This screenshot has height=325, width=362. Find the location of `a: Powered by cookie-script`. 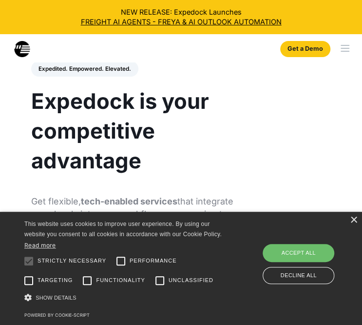

a: Powered by cookie-script is located at coordinates (57, 314).